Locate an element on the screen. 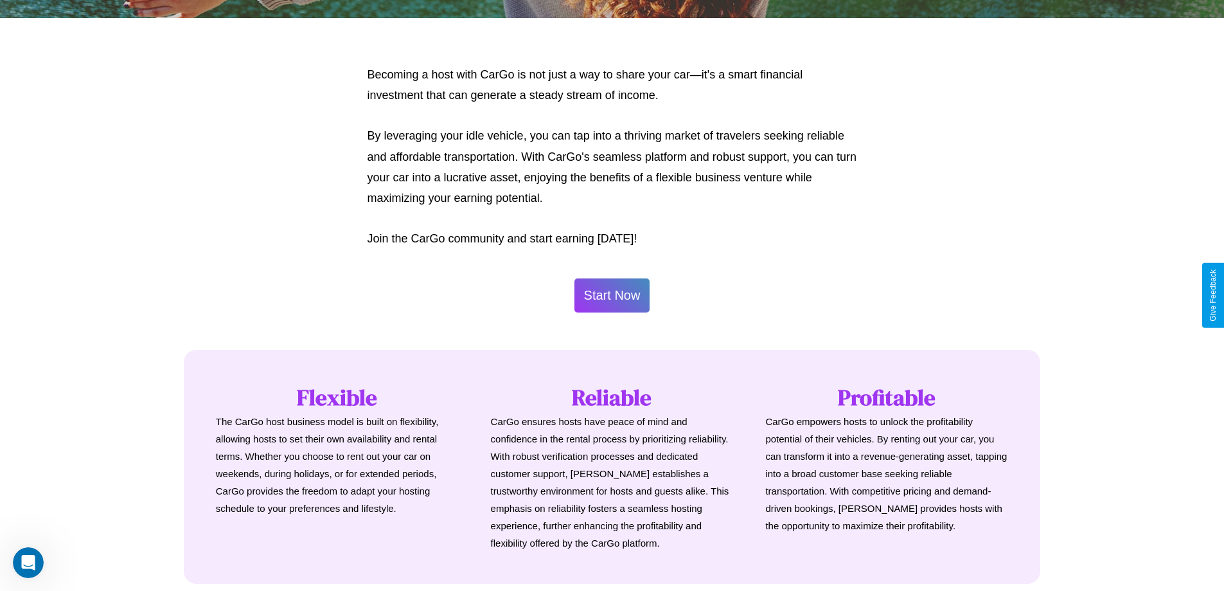  button: Start Now is located at coordinates (612, 295).